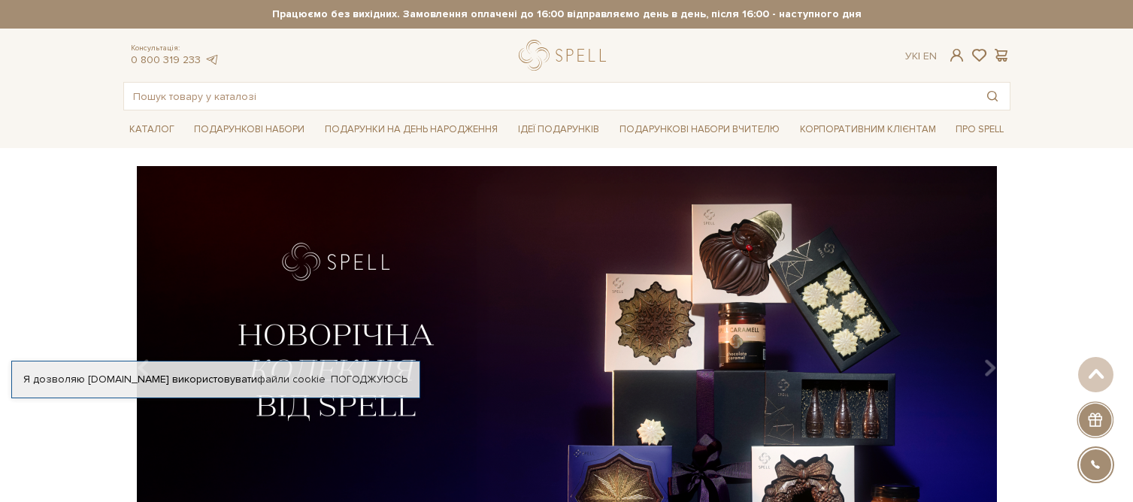 This screenshot has width=1133, height=502. What do you see at coordinates (930, 56) in the screenshot?
I see `a: En` at bounding box center [930, 56].